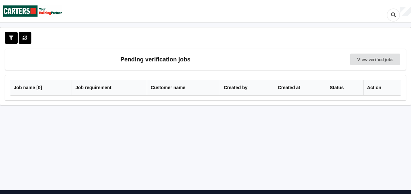  What do you see at coordinates (41, 88) in the screenshot?
I see `th: Job name [ 0 ]` at bounding box center [41, 88].